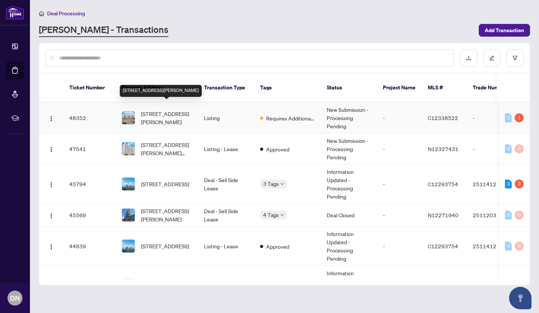  Describe the element at coordinates (468, 58) in the screenshot. I see `button: download` at that location.